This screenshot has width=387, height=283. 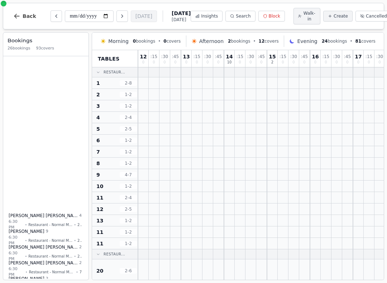 What do you see at coordinates (98, 163) in the screenshot?
I see `span: 8` at bounding box center [98, 163].